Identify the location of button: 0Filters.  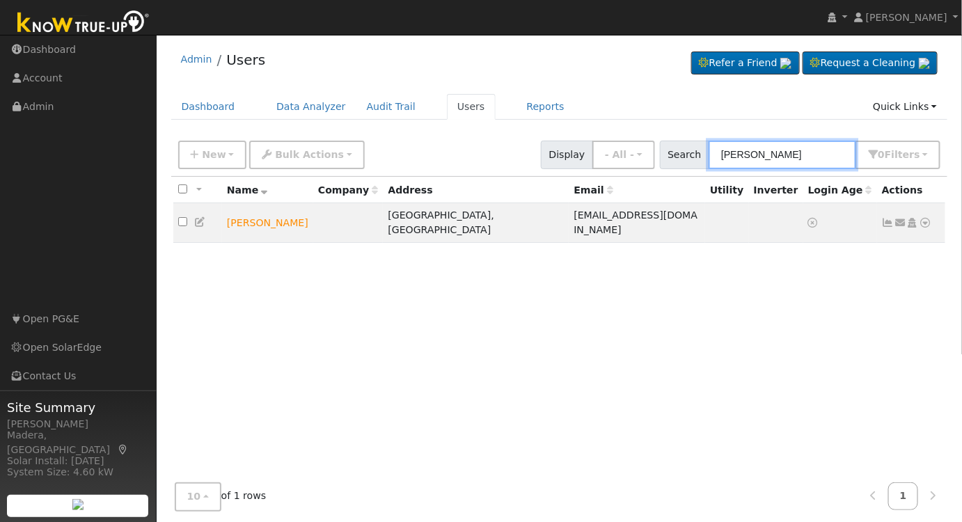
(898, 154).